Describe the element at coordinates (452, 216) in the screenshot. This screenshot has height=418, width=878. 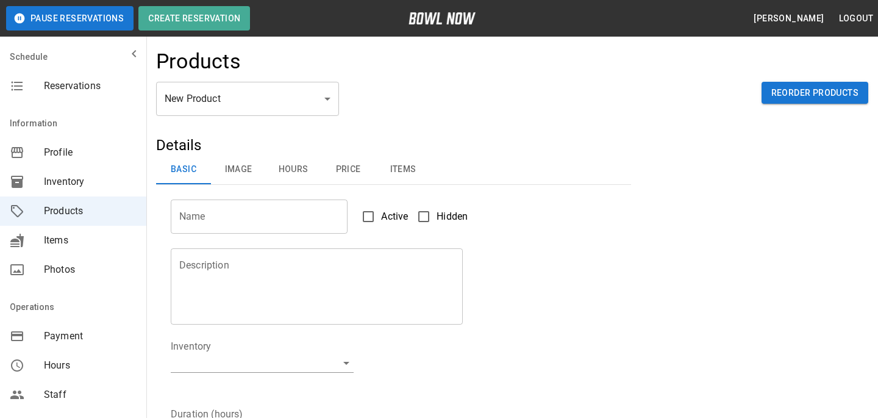
I see `span: Hidden` at that location.